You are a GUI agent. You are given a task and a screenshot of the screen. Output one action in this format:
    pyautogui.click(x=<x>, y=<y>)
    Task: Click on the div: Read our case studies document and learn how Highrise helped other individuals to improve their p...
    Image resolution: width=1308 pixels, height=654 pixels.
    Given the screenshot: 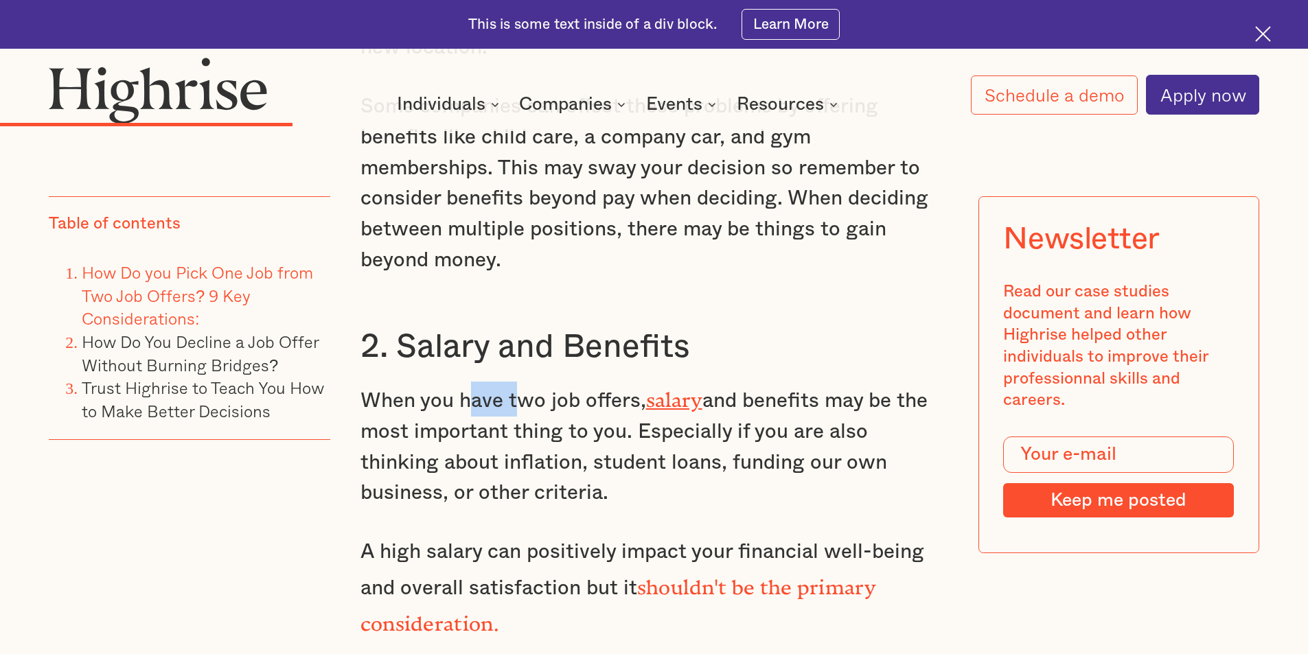 What is the action you would take?
    pyautogui.click(x=1118, y=347)
    